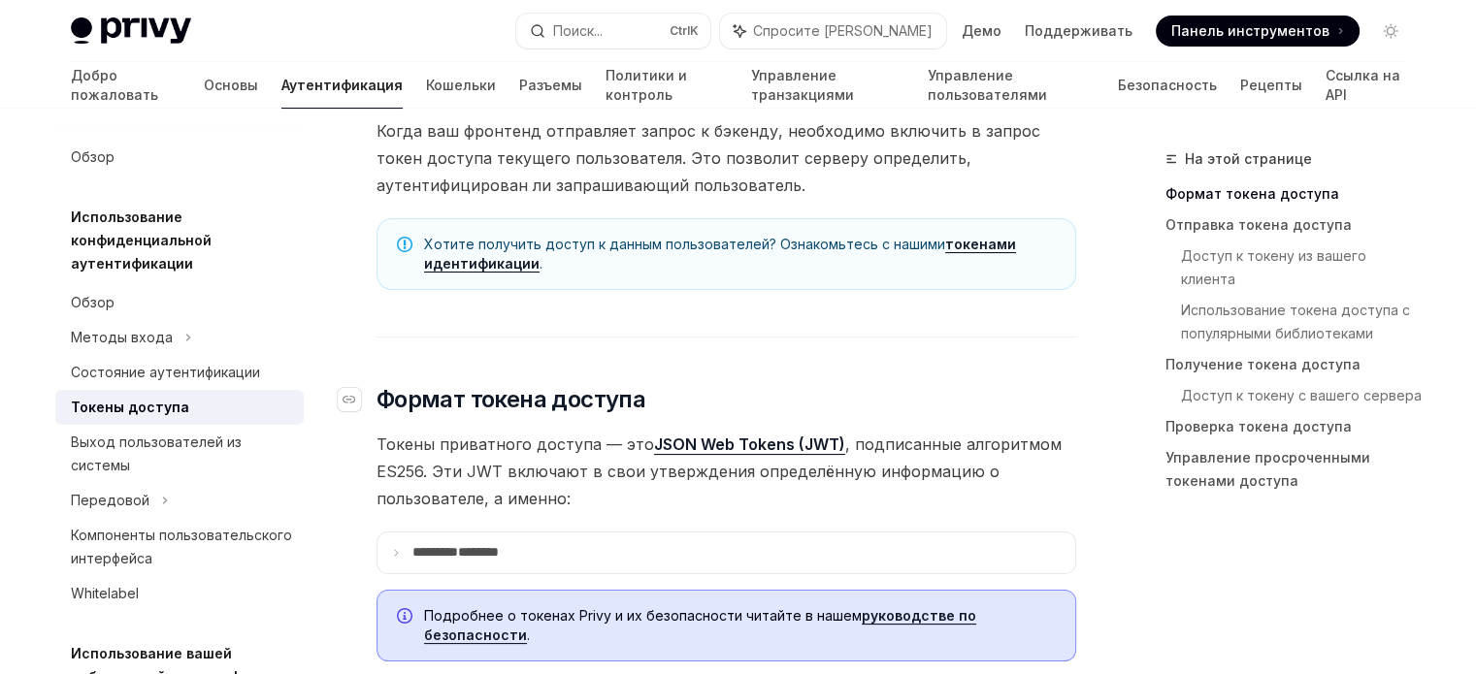 The height and width of the screenshot is (674, 1476). What do you see at coordinates (110, 500) in the screenshot?
I see `font: Передовой` at bounding box center [110, 500].